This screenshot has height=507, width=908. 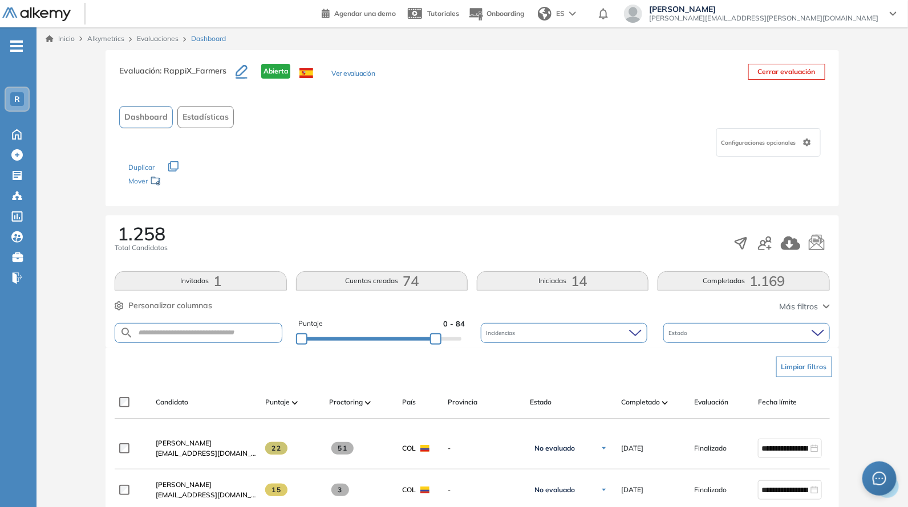 I want to click on span: 51, so click(x=342, y=449).